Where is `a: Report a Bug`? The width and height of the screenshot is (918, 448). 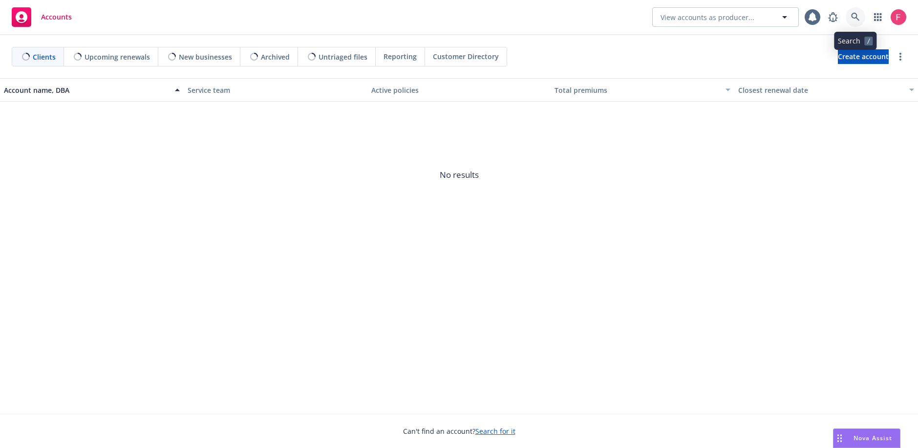
a: Report a Bug is located at coordinates (833, 17).